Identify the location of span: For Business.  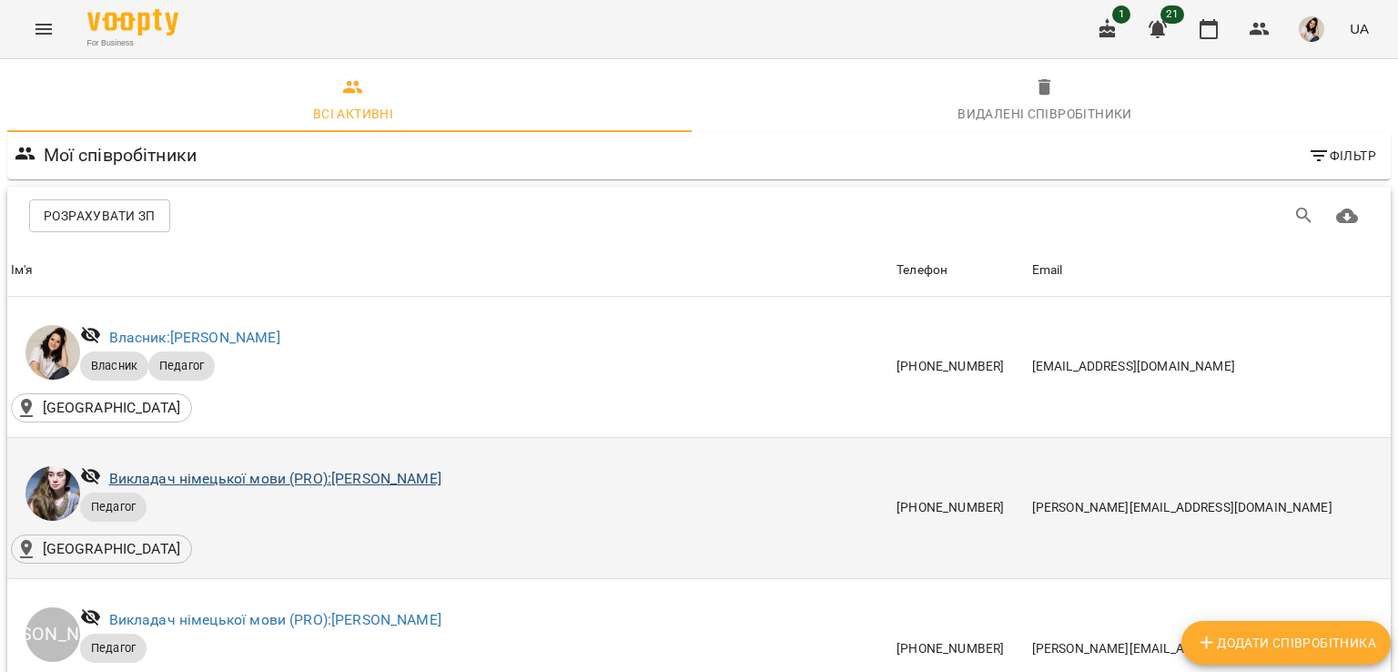
(133, 43).